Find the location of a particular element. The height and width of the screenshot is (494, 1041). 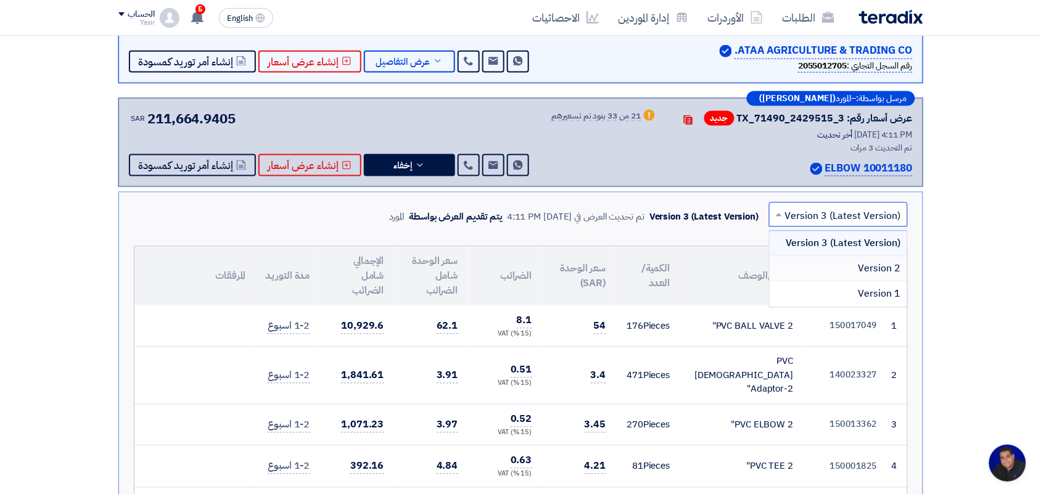

span: مرسل بواسطة: is located at coordinates (882, 99).